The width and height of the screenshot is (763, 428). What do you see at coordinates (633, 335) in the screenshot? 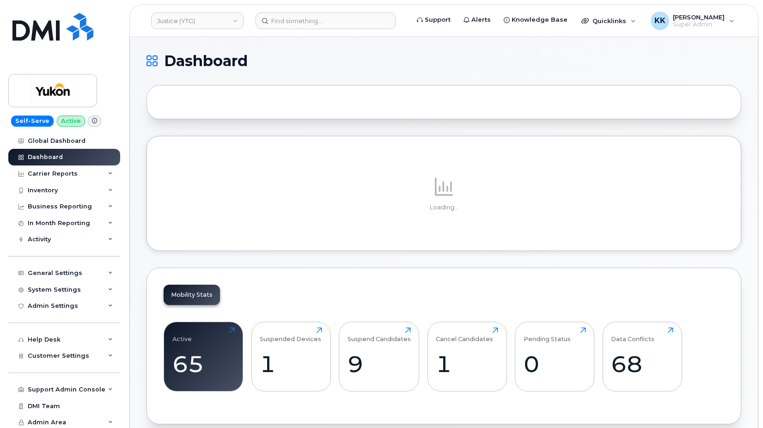
I see `div: Data Conflicts` at bounding box center [633, 335].